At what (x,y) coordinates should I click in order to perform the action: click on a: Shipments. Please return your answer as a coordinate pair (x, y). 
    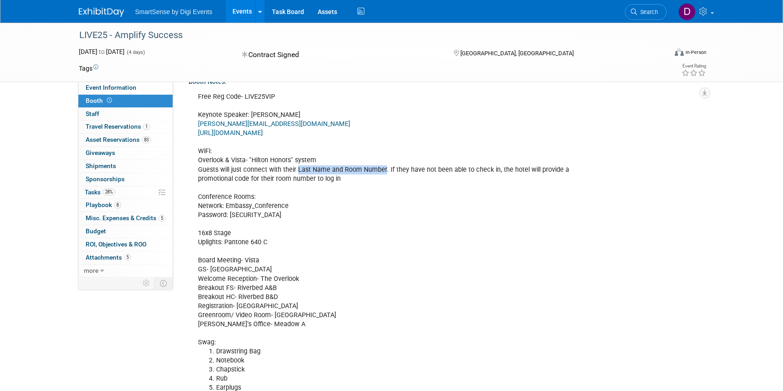
    Looking at the image, I should click on (126, 166).